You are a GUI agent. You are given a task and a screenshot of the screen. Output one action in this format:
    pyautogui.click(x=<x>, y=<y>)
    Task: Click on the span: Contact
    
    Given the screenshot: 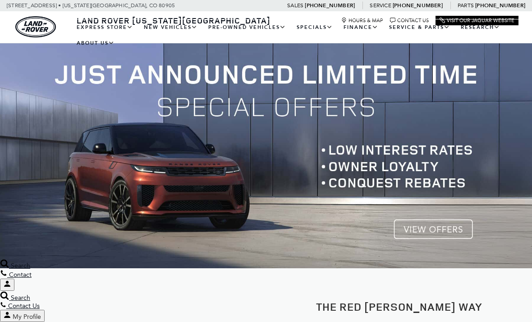 What is the action you would take?
    pyautogui.click(x=20, y=274)
    